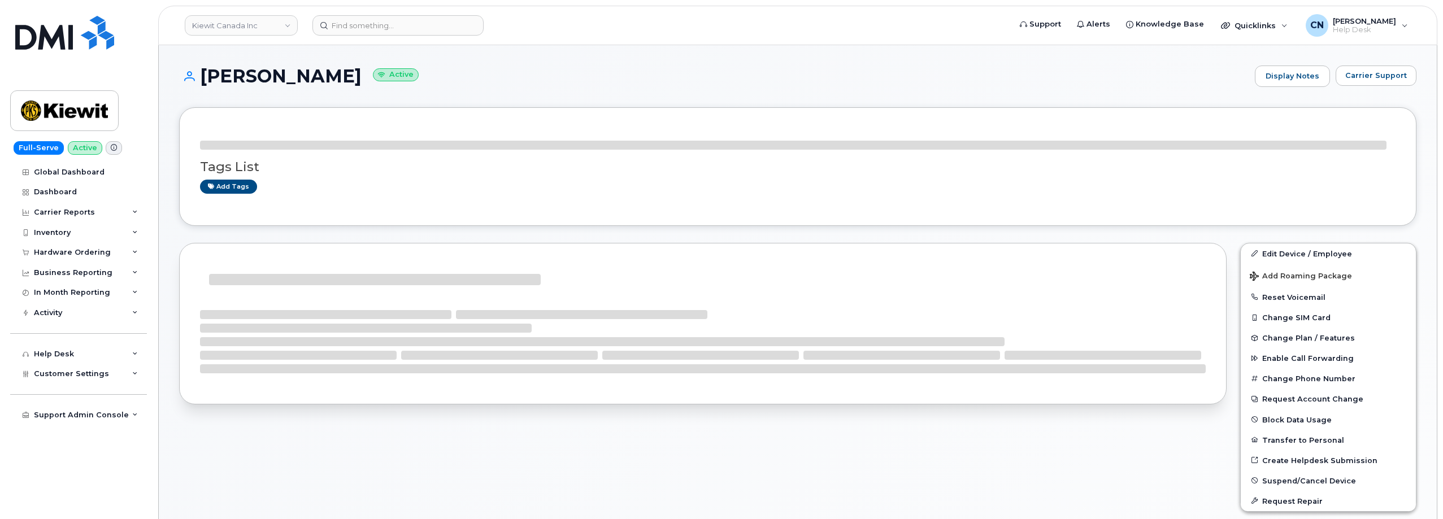 This screenshot has height=519, width=1443. Describe the element at coordinates (1328, 297) in the screenshot. I see `button: Reset Voicemail` at that location.